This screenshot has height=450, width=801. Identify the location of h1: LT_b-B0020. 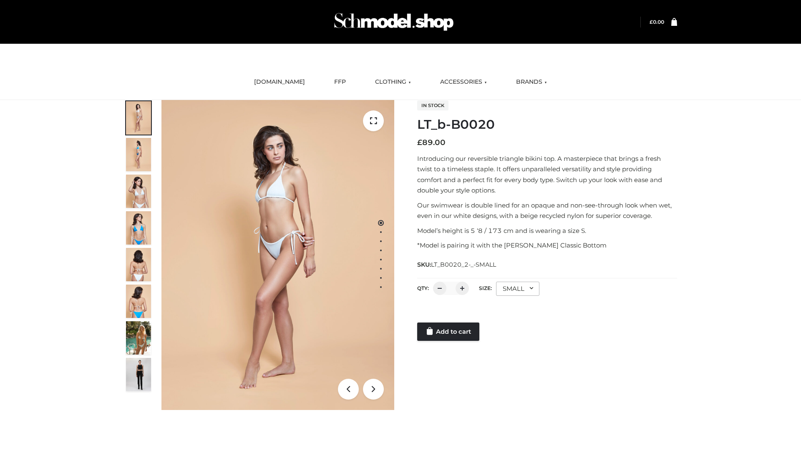
(547, 125).